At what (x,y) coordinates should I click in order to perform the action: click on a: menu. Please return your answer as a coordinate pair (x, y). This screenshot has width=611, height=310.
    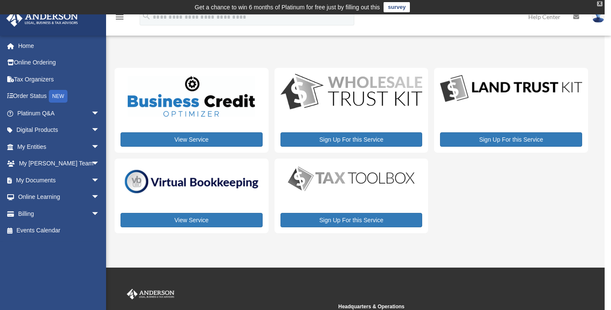
    Looking at the image, I should click on (120, 18).